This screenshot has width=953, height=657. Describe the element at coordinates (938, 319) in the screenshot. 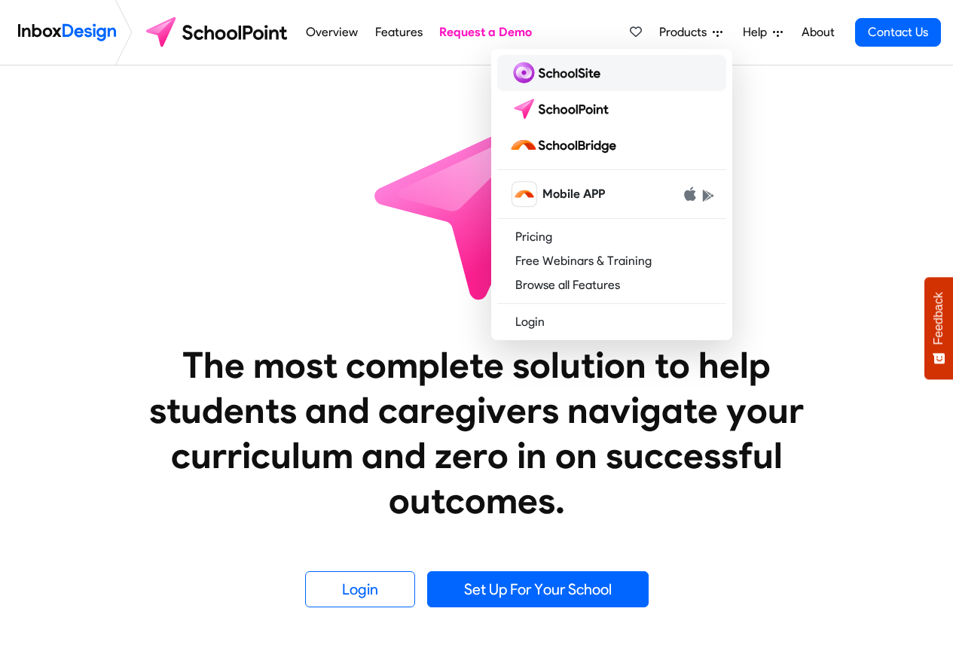

I see `span: Feedback` at that location.